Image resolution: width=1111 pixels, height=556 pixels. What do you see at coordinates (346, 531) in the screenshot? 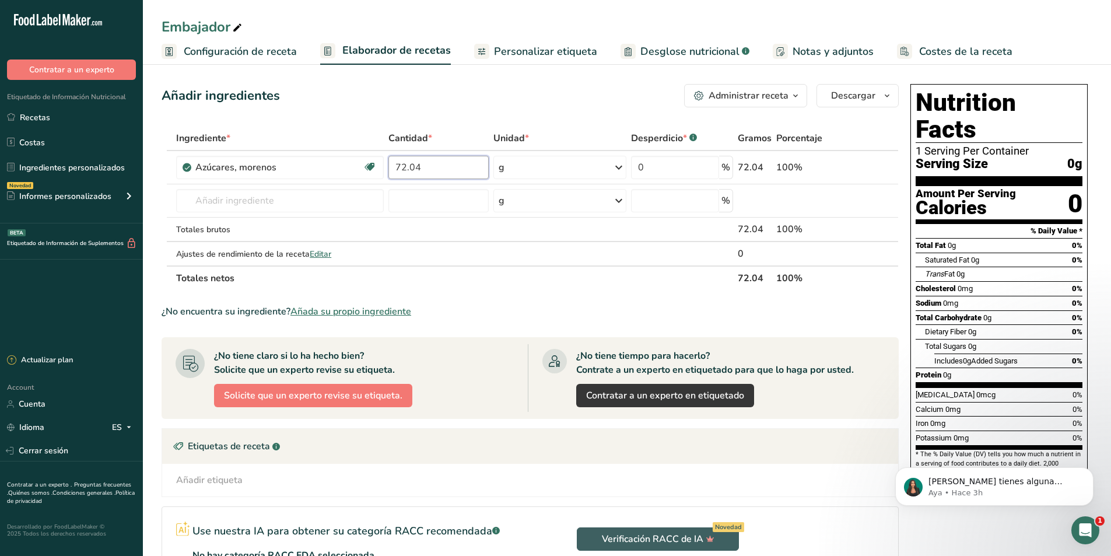
I see `p: Use nuestra IA para obtener su categoría RACC recomendada` at bounding box center [346, 531].